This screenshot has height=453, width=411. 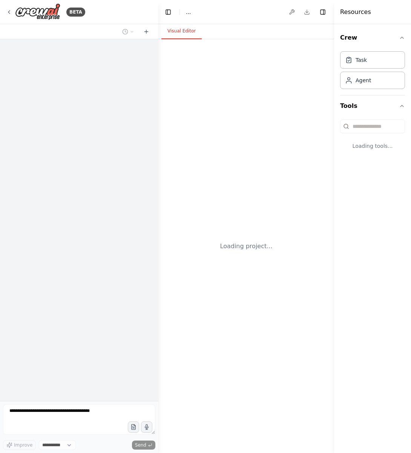 What do you see at coordinates (141, 445) in the screenshot?
I see `span: Send` at bounding box center [141, 445].